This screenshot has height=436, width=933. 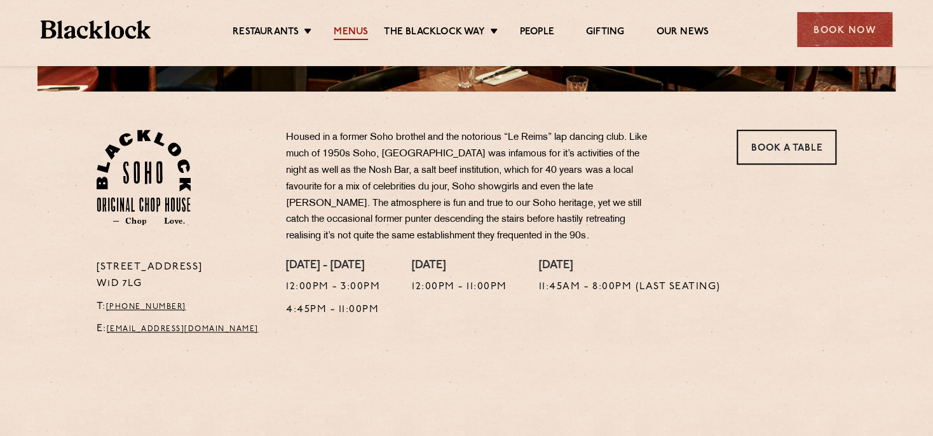 What do you see at coordinates (682, 33) in the screenshot?
I see `a: Our News` at bounding box center [682, 33].